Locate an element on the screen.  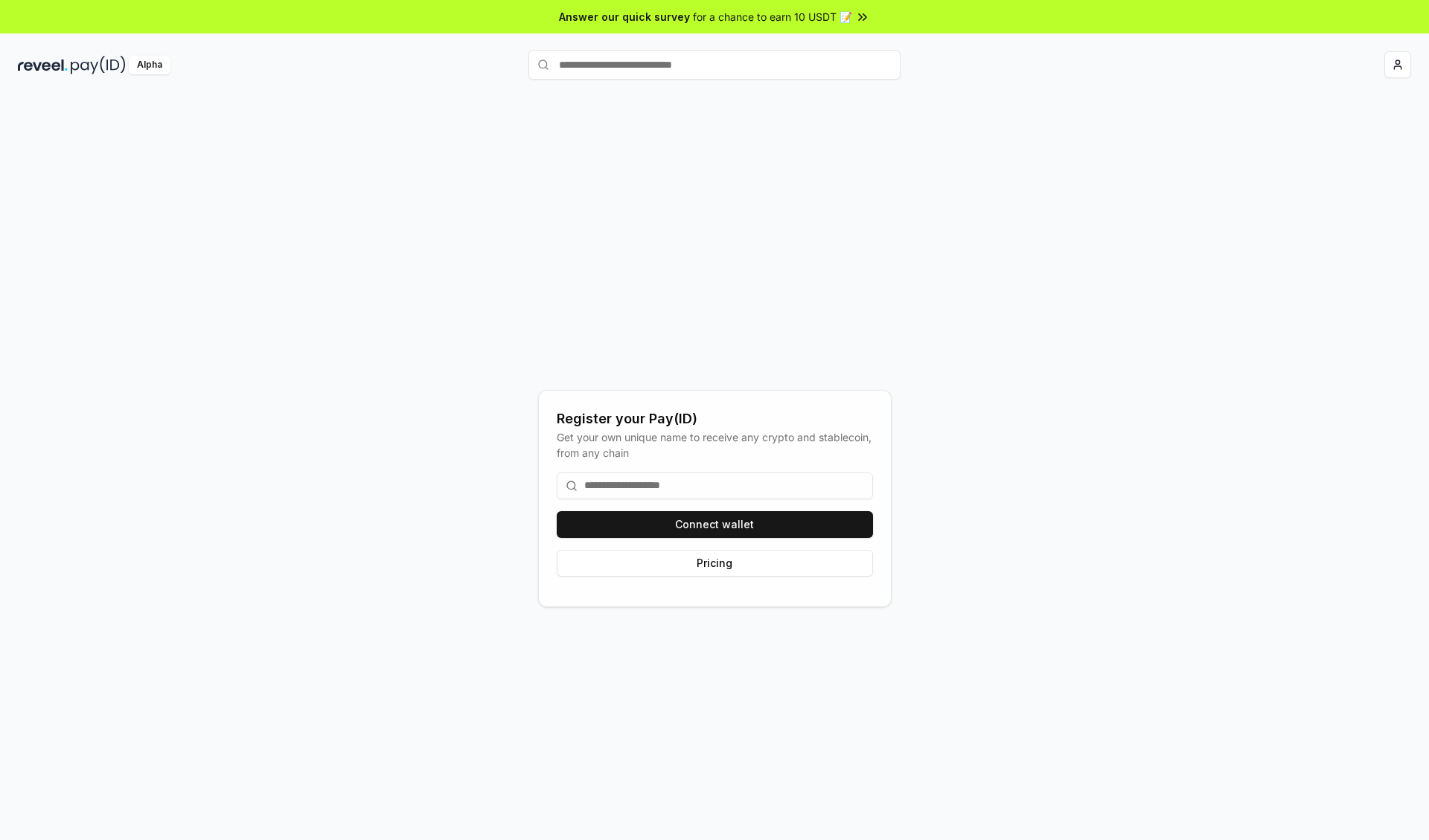
div: Get your own unique name to receive any crypto and stablecoin, from any chain is located at coordinates (714, 445).